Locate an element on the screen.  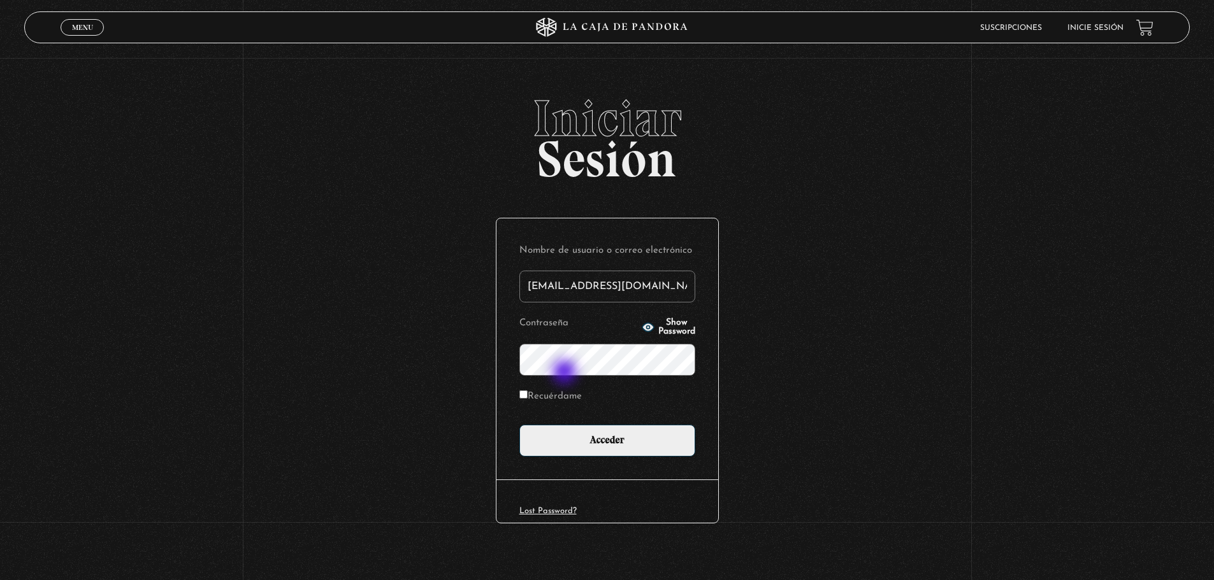
input: Recuérdame is located at coordinates (523, 394).